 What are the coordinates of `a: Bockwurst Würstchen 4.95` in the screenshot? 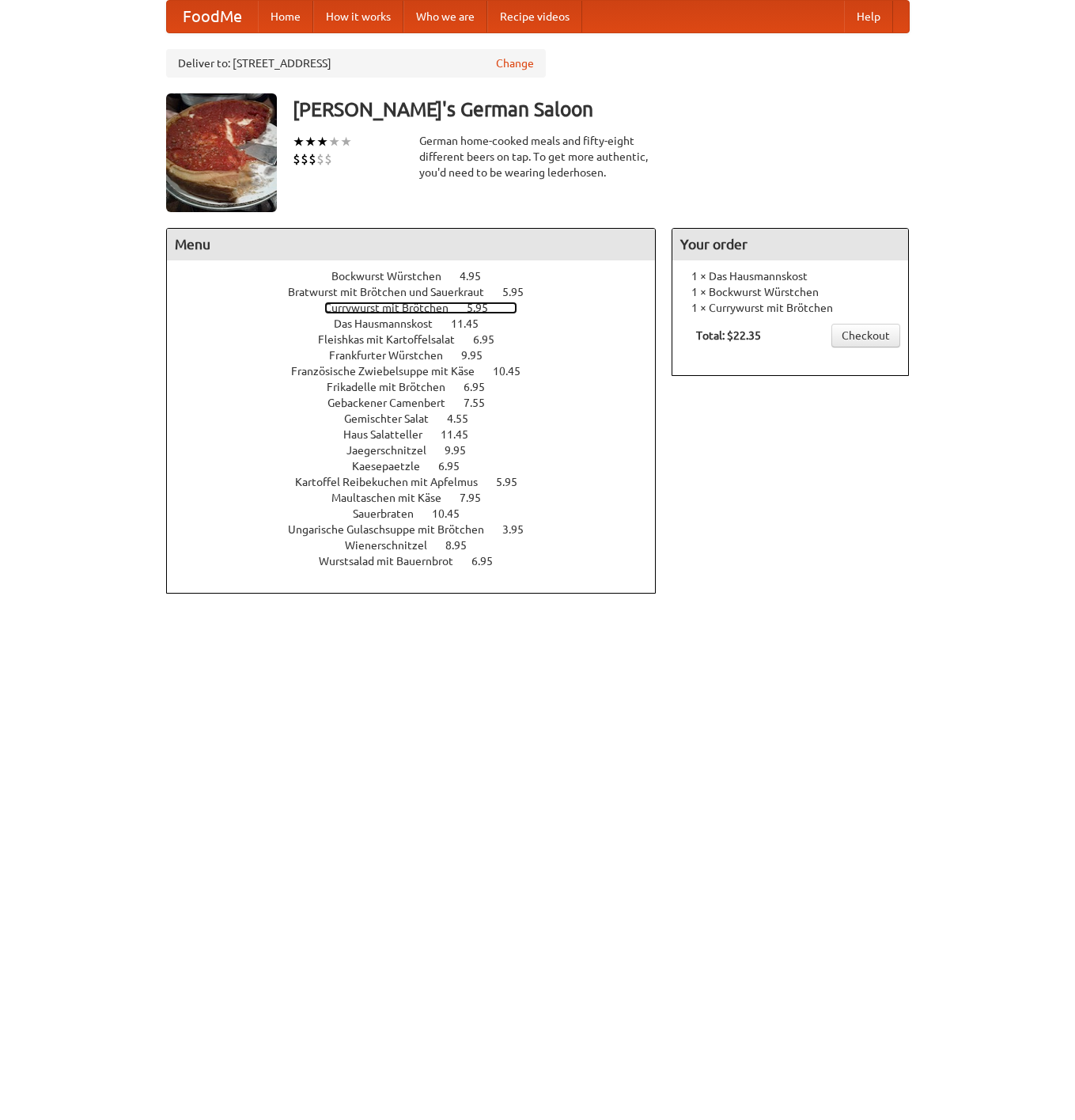 It's located at (421, 276).